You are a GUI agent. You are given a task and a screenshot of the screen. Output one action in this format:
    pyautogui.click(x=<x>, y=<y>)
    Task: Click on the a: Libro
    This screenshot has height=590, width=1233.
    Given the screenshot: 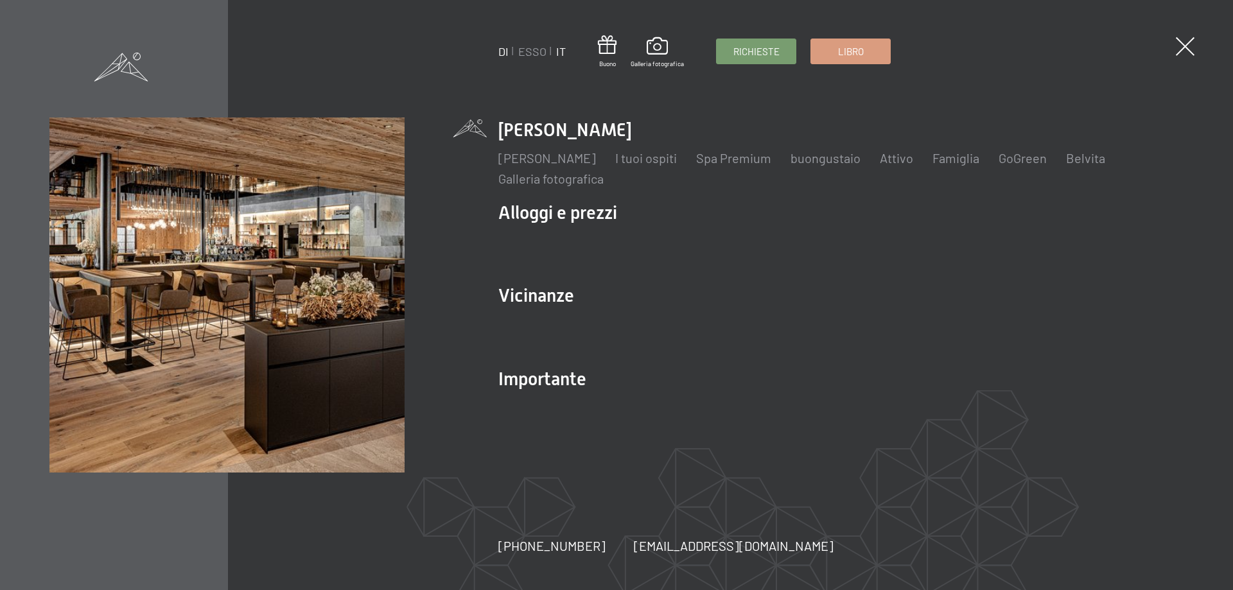 What is the action you would take?
    pyautogui.click(x=850, y=51)
    